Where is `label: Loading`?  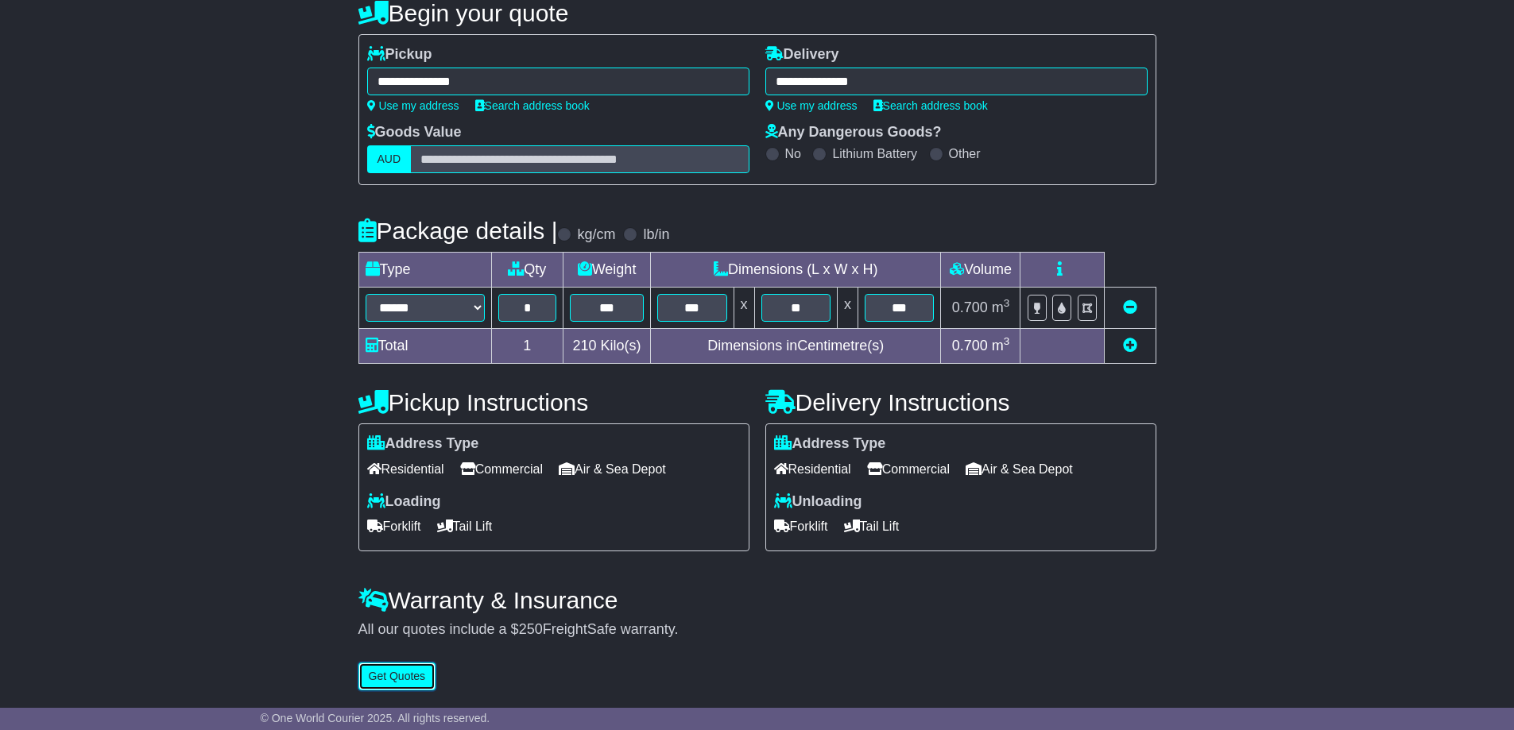 label: Loading is located at coordinates (404, 502).